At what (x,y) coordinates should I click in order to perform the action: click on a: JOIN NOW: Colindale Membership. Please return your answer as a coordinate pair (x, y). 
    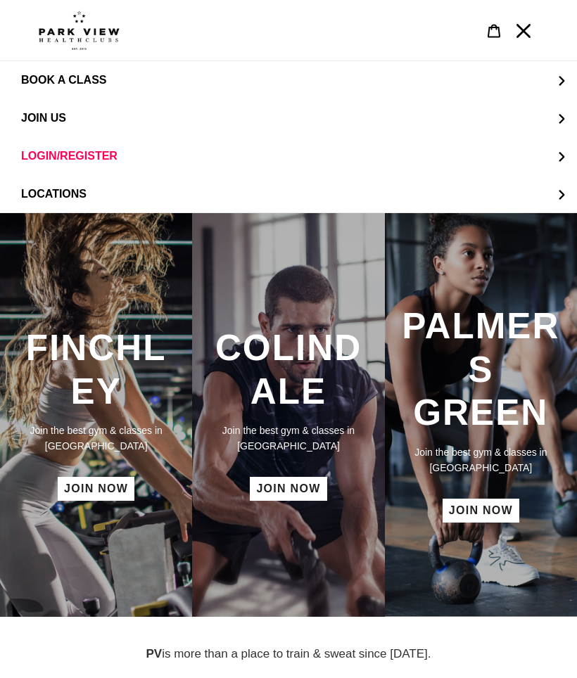
    Looking at the image, I should click on (288, 489).